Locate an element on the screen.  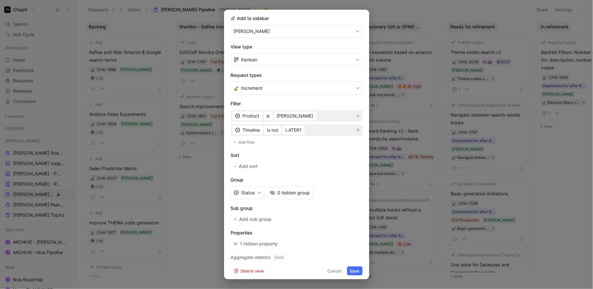
span: Add sort is located at coordinates (249, 166).